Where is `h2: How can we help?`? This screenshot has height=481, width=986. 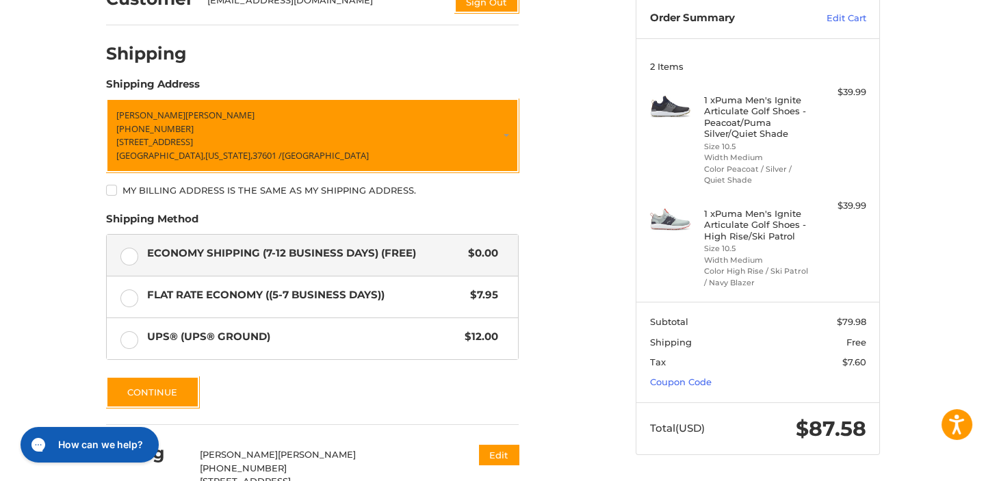 h2: How can we help? is located at coordinates (87, 23).